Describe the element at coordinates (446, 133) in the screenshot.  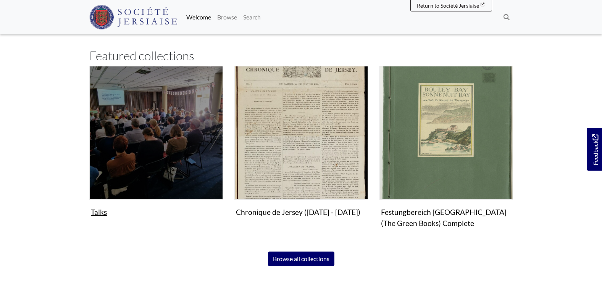
I see `img: Festungbereich Jersey (The Green Books) Complete` at that location.